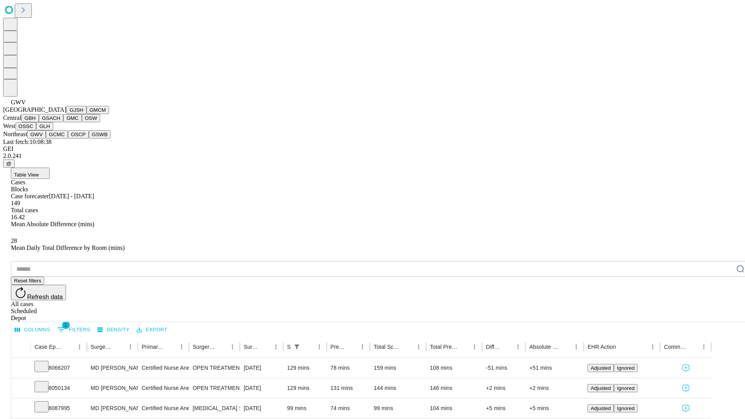  Describe the element at coordinates (373, 149) in the screenshot. I see `div: GEI` at that location.